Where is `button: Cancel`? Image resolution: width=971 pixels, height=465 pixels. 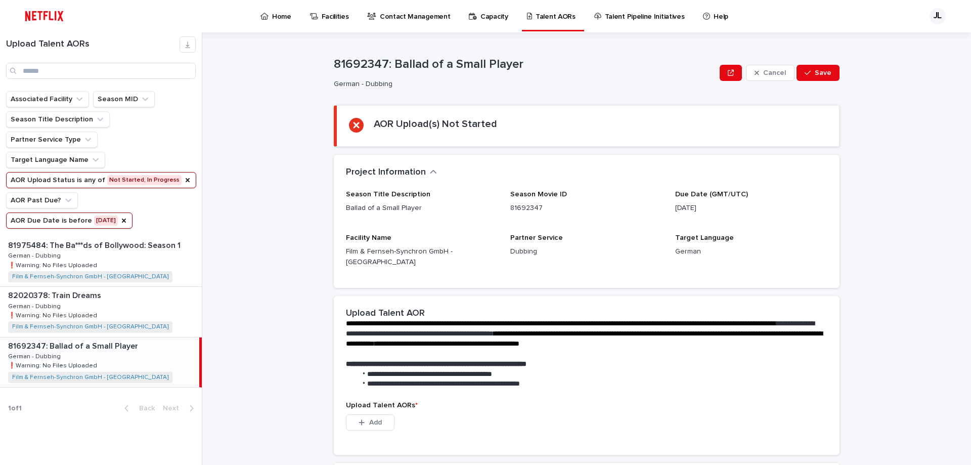 button: Cancel is located at coordinates (770, 73).